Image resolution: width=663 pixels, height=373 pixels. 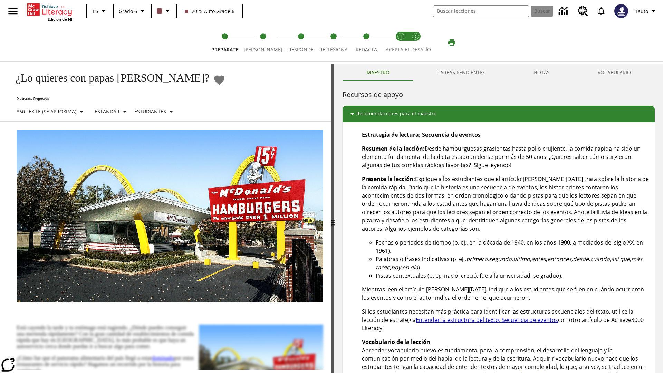 What do you see at coordinates (461, 73) in the screenshot?
I see `button: TAREAS PENDIENTES` at bounding box center [461, 73].